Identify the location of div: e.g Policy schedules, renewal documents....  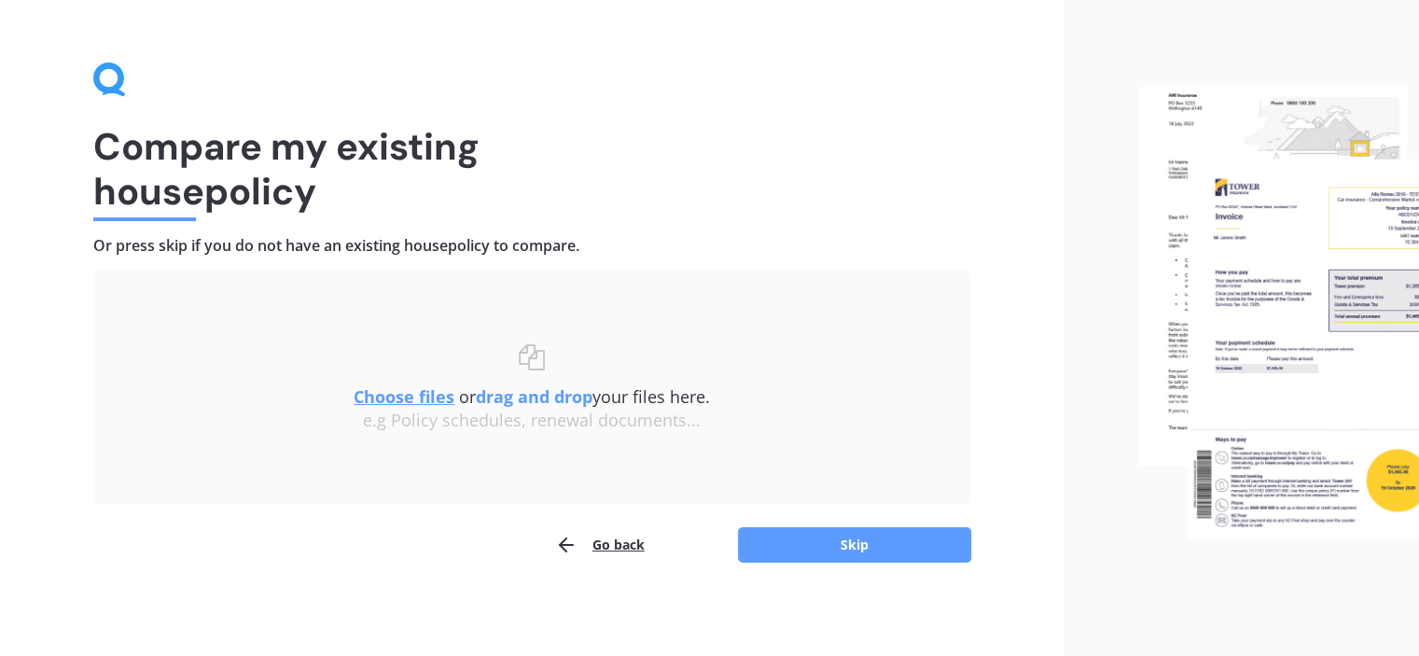
(532, 421).